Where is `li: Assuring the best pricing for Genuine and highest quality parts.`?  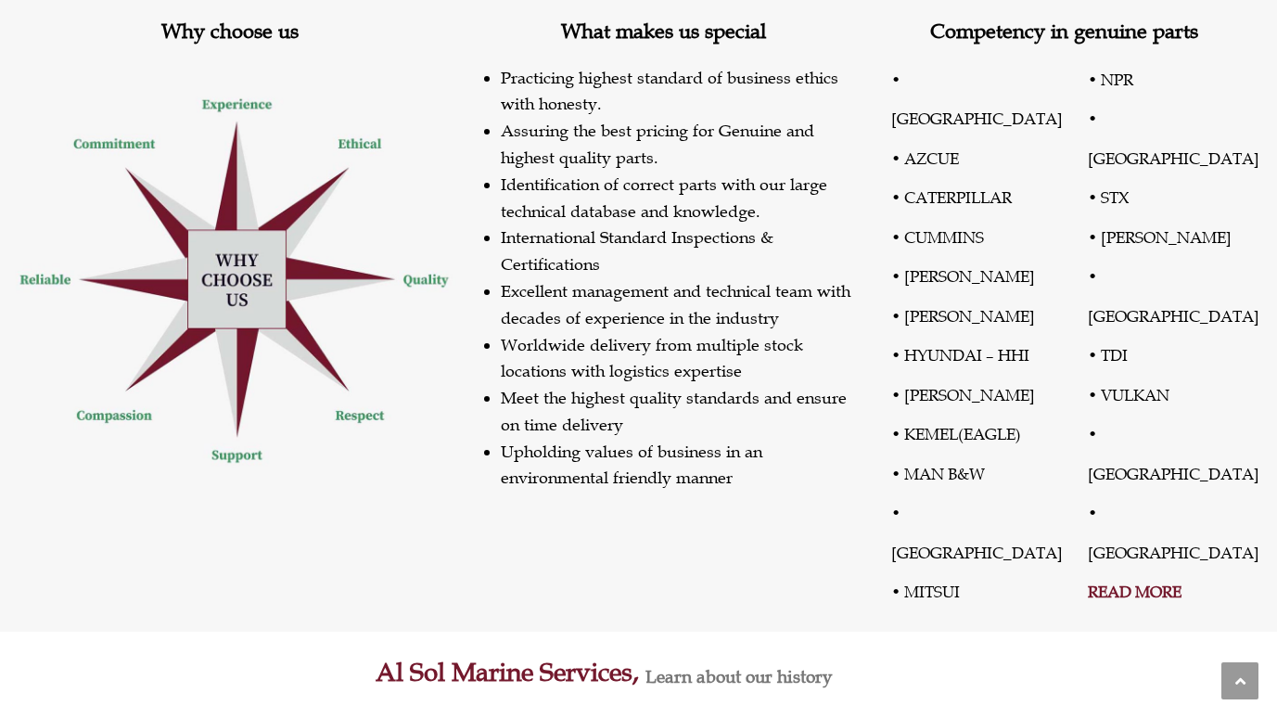 li: Assuring the best pricing for Genuine and highest quality parts. is located at coordinates (685, 145).